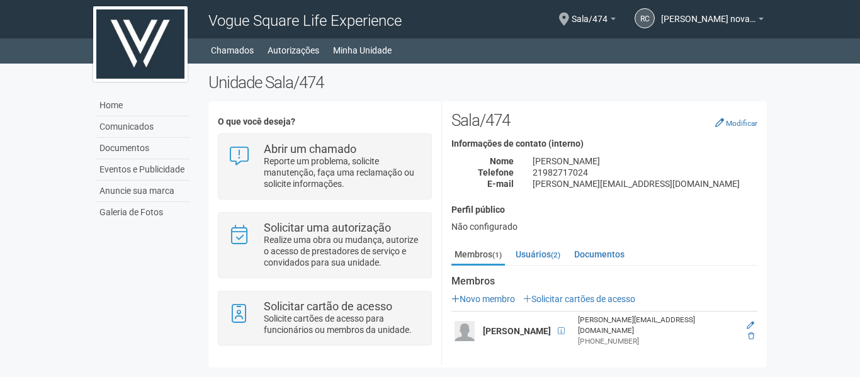  I want to click on strong: Solicitar cartão de acesso, so click(328, 306).